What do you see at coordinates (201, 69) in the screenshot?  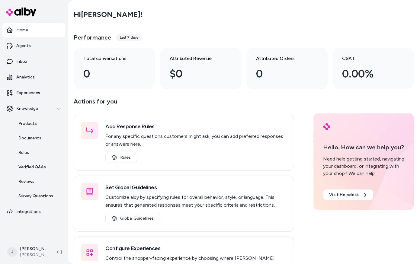 I see `a: Attributed Revenue $0` at bounding box center [201, 69].